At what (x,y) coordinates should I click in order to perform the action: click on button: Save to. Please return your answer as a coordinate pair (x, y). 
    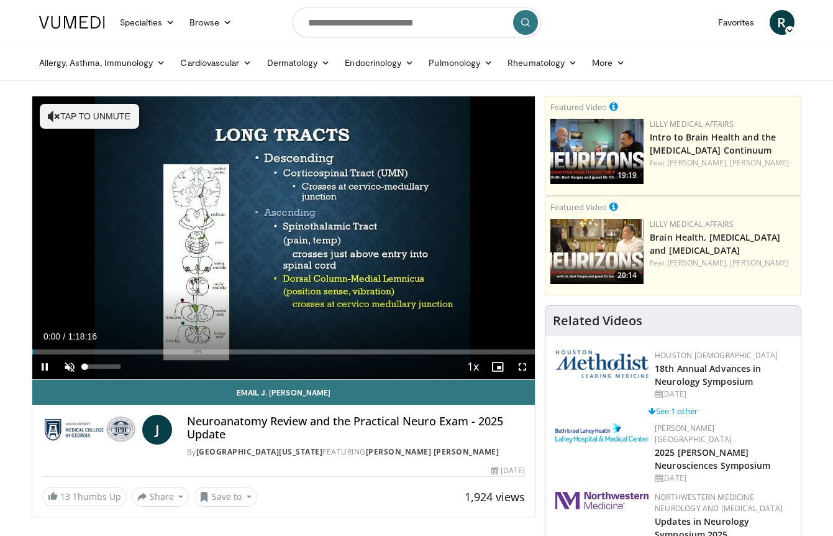
    Looking at the image, I should click on (226, 496).